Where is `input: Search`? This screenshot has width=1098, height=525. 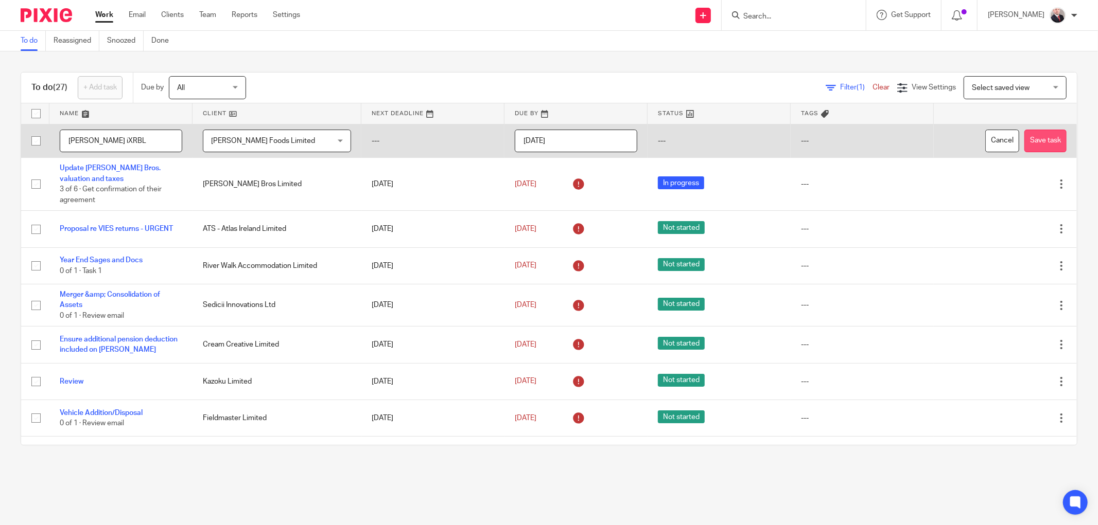 input: Search is located at coordinates (788, 17).